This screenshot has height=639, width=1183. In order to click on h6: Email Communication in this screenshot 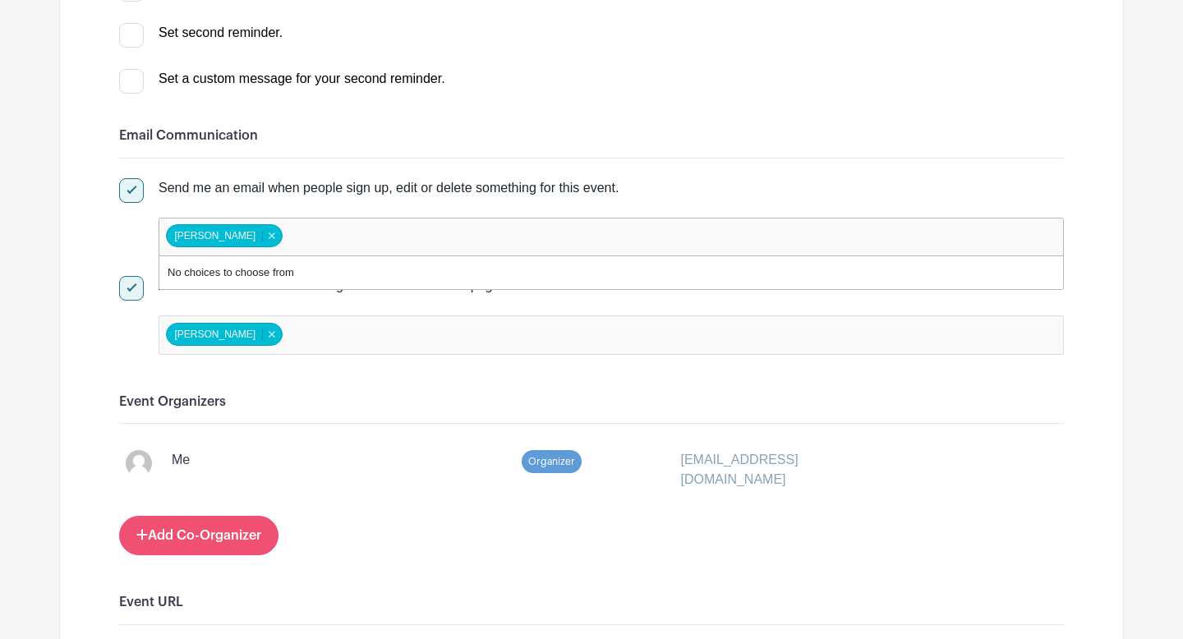, I will do `click(591, 136)`.